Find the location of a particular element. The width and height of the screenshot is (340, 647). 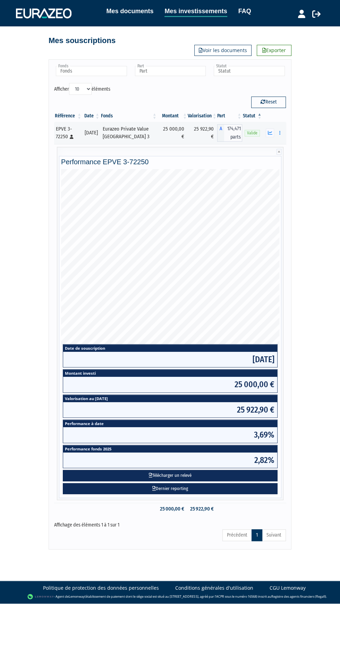

a: CGU Lemonway is located at coordinates (288, 588).